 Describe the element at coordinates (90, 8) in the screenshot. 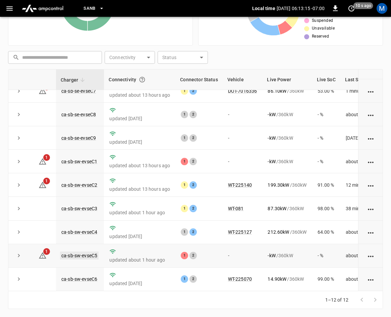

I see `span: SanB` at that location.